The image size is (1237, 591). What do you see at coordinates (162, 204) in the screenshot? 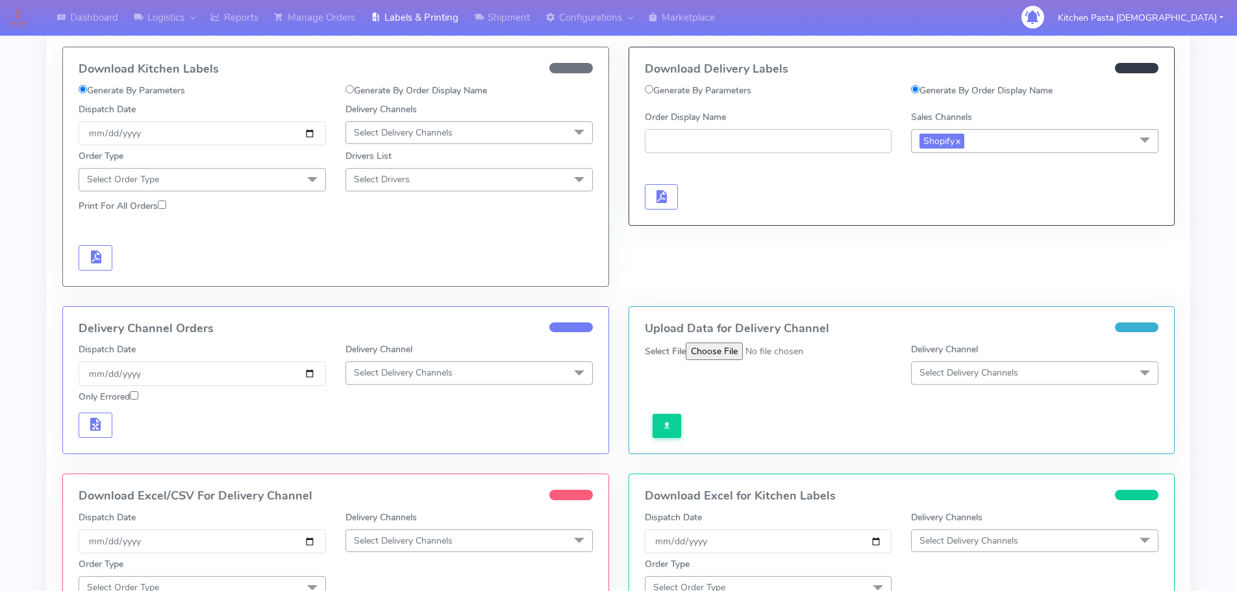
I see `input: Print For All Orders` at bounding box center [162, 204].